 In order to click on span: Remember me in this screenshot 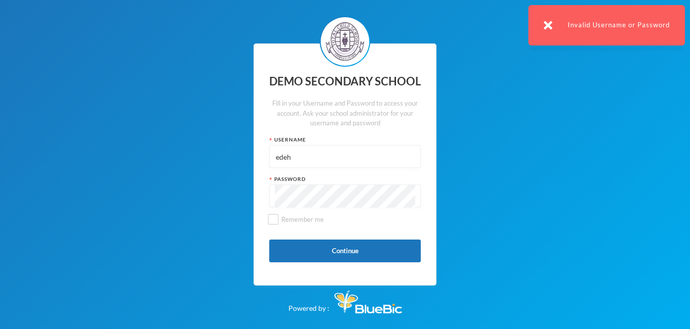, I will do `click(303, 219)`.